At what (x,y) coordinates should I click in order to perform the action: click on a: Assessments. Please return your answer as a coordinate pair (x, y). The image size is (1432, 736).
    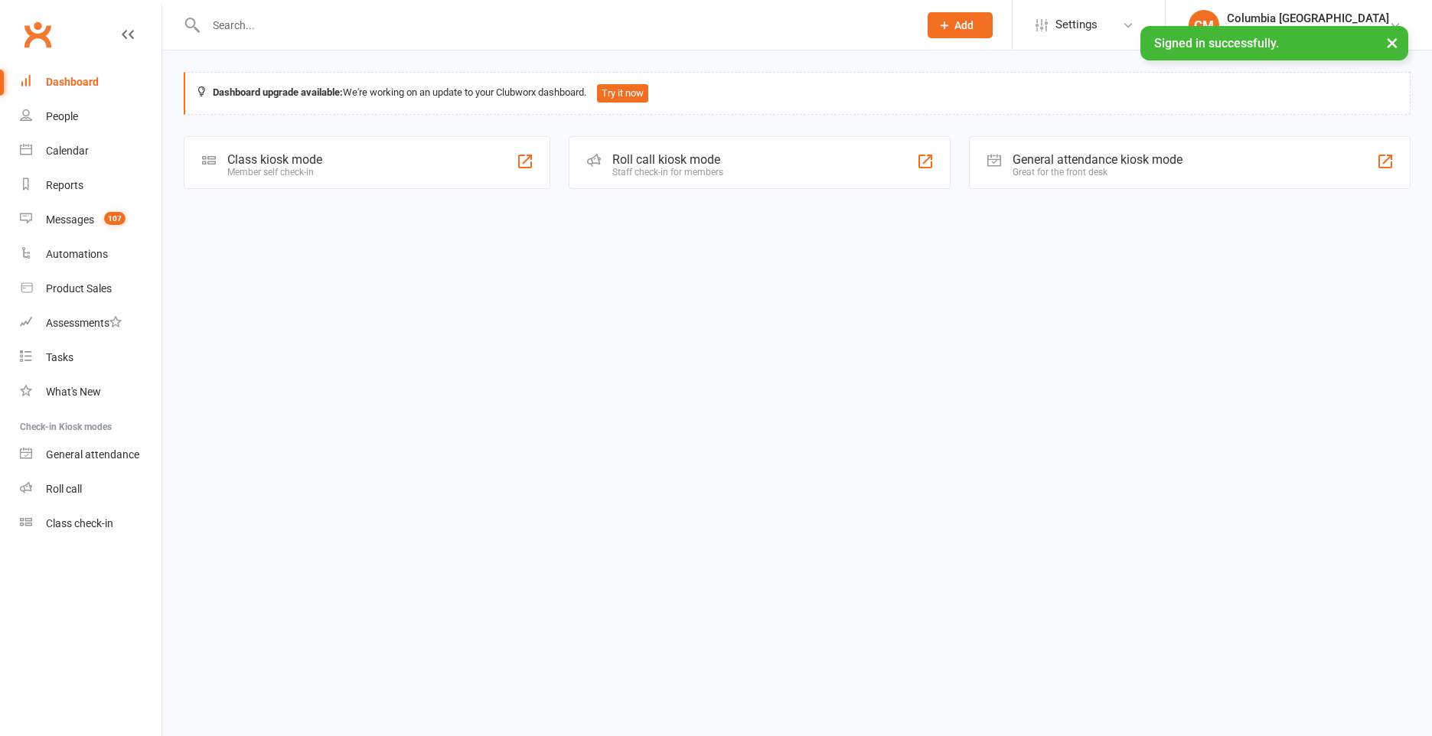
    Looking at the image, I should click on (90, 323).